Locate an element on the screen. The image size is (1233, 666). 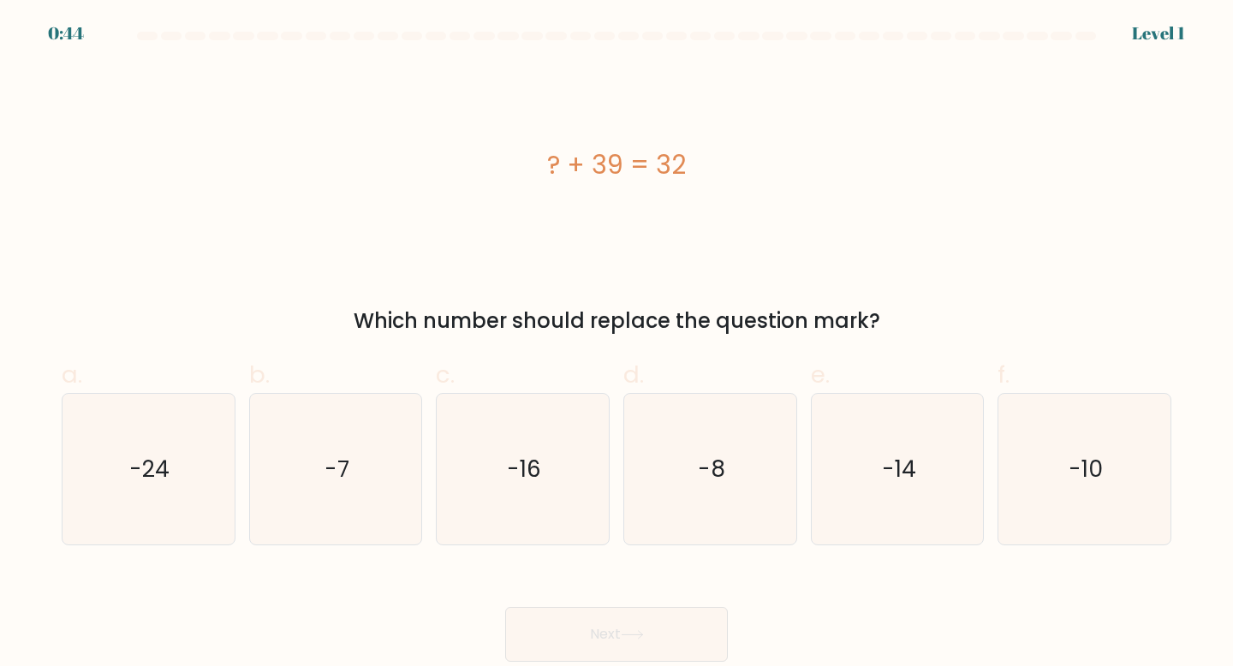
button: Next is located at coordinates (617, 635).